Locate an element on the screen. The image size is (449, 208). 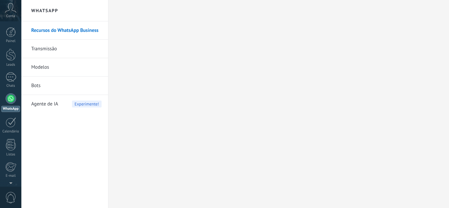
div: WhatsApp is located at coordinates (11, 109).